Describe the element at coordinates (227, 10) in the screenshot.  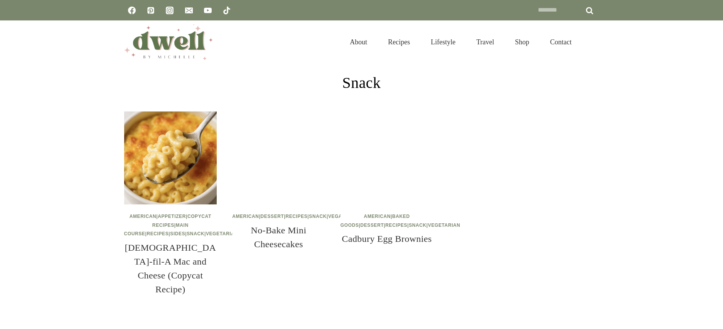
I see `a: TikTok` at that location.